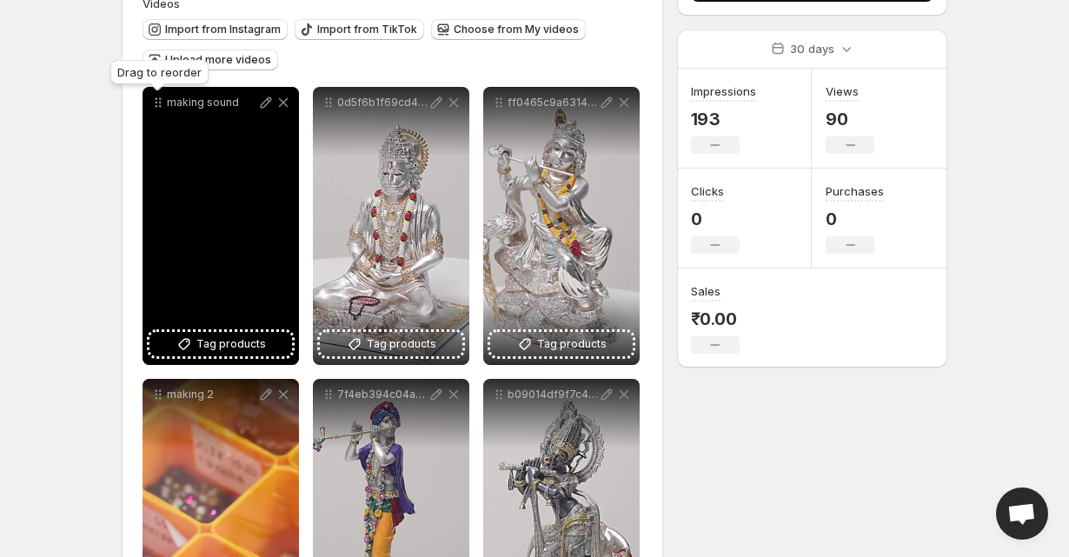 Image resolution: width=1069 pixels, height=557 pixels. I want to click on div: 0d5f6b1f69cd4fcab7533d551320e771Tag products, so click(391, 226).